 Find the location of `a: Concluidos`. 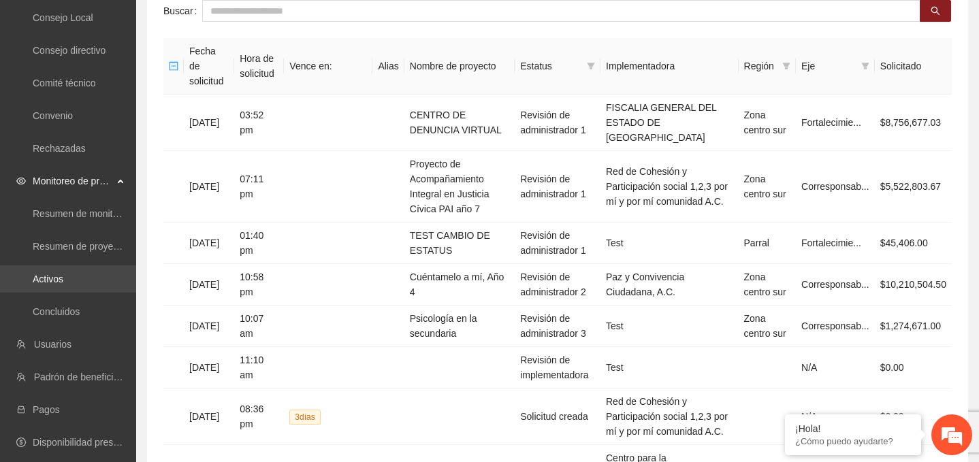

a: Concluidos is located at coordinates (56, 312).